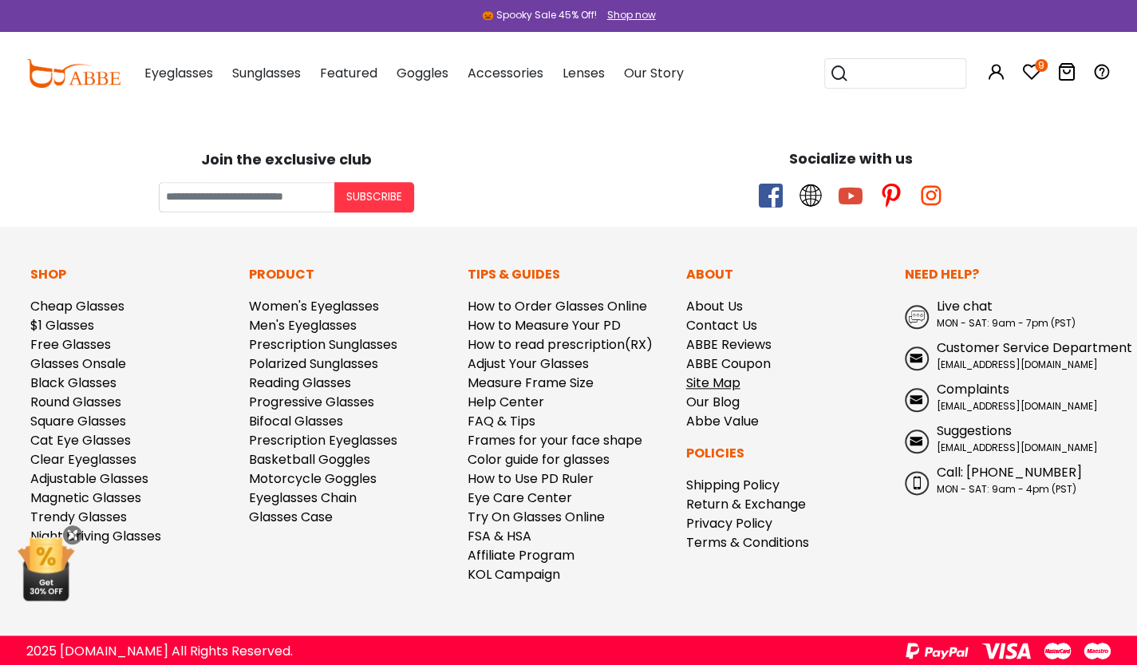 This screenshot has width=1137, height=665. I want to click on p: Need Help?, so click(1006, 275).